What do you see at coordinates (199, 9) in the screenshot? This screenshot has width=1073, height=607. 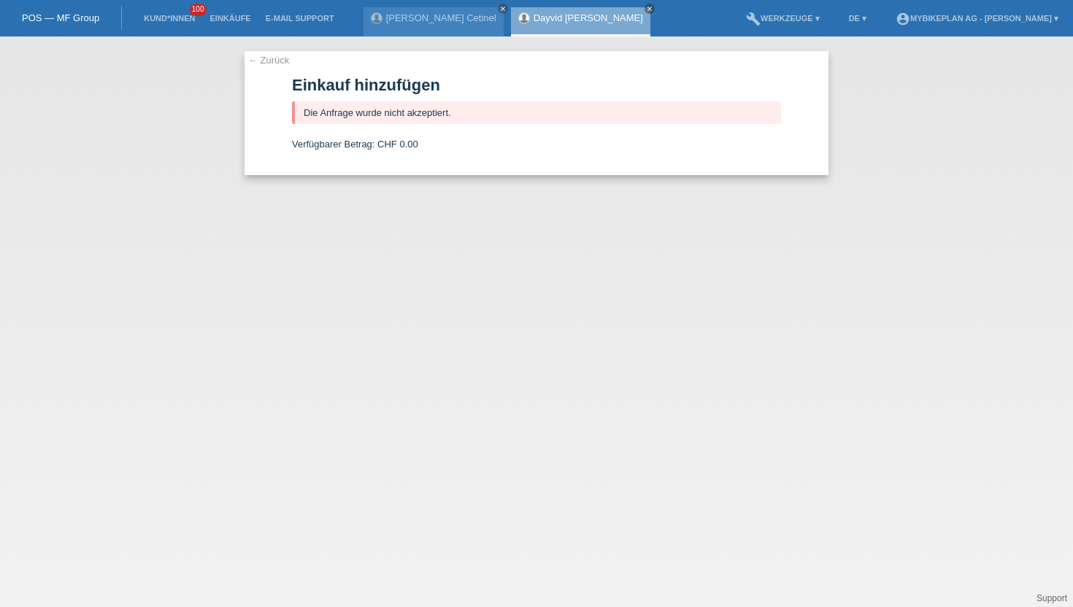 I see `span: 100` at bounding box center [199, 9].